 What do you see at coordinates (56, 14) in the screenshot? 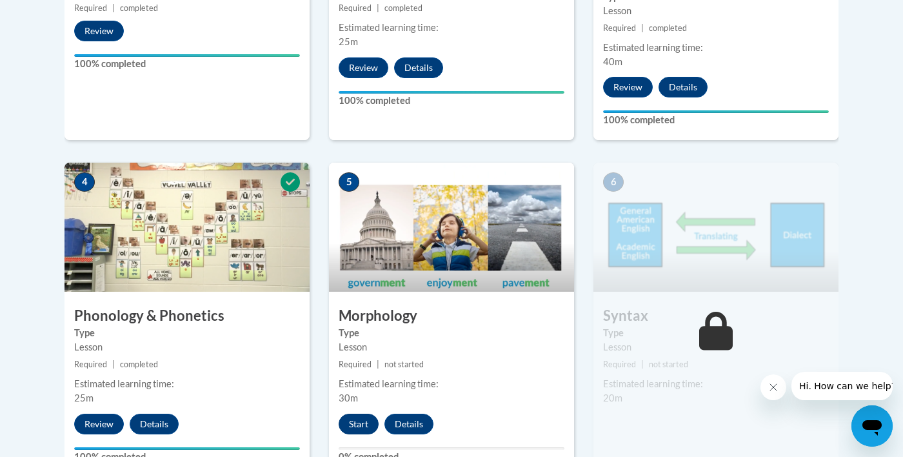
I see `span: Hi. How can we help?` at bounding box center [56, 14].